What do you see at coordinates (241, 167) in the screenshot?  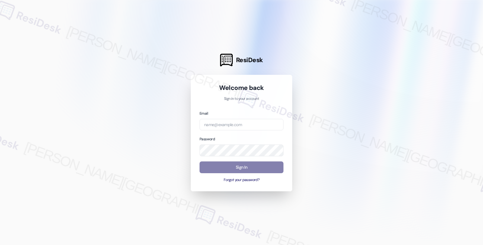 I see `button: Sign In` at bounding box center [241, 167].